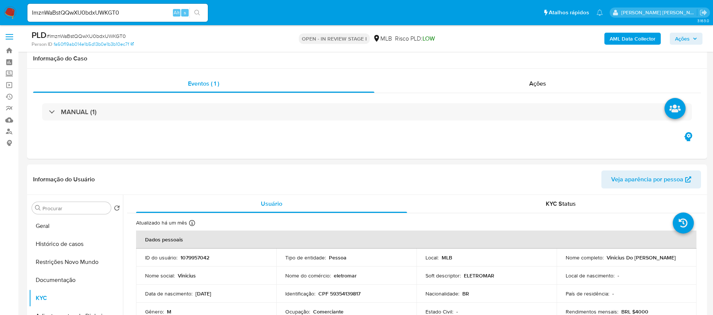 This screenshot has width=713, height=315. Describe the element at coordinates (382, 39) in the screenshot. I see `div: MLB` at that location.